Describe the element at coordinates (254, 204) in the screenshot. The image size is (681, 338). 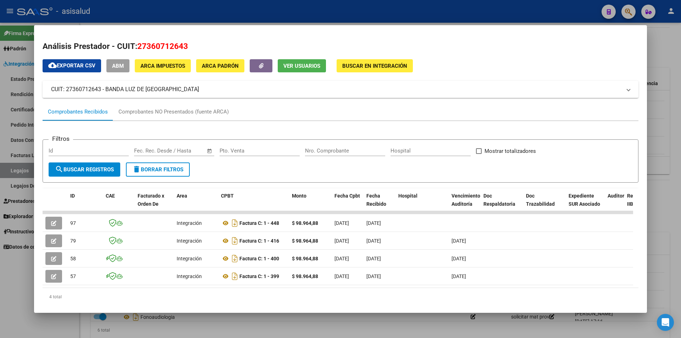
I see `datatable-header-cell: CPBT` at that location.